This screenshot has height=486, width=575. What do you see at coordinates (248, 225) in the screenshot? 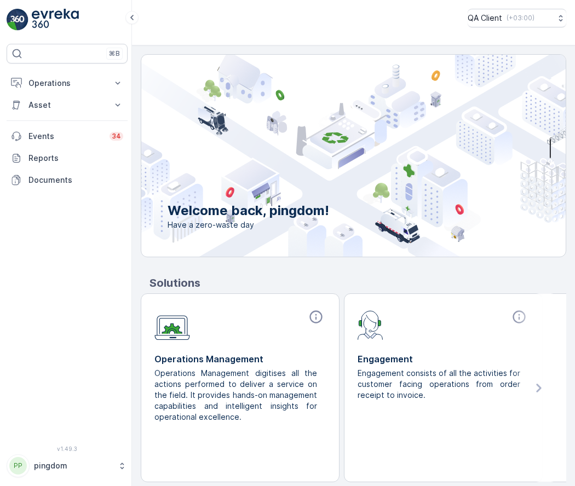
I see `span: Have a zero-waste day` at bounding box center [248, 225].